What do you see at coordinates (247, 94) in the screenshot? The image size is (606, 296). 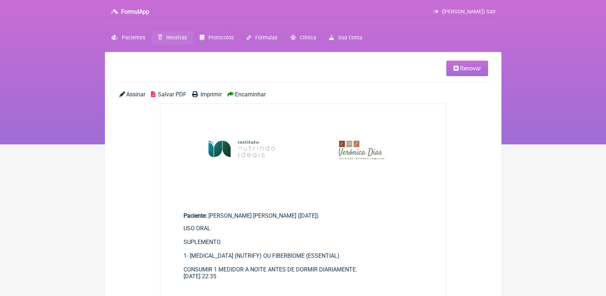 I see `a: Encaminhar` at bounding box center [247, 94].